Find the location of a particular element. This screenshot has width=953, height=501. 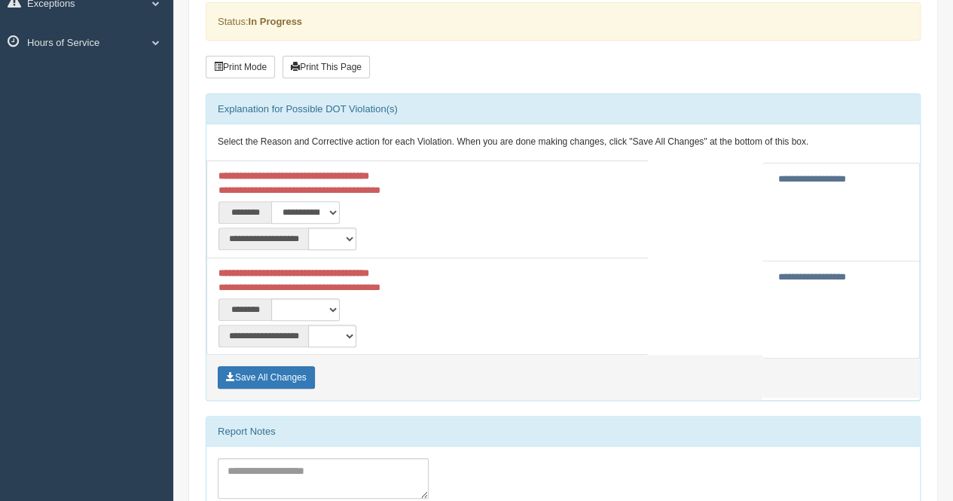

div: Explanation for Possible DOT Violation(s) is located at coordinates (563, 109).